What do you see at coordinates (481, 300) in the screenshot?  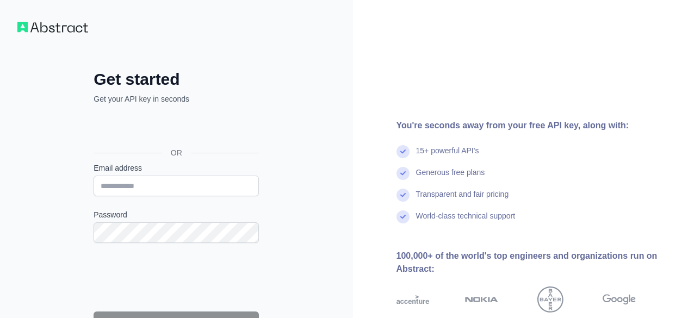 I see `img: nokia` at bounding box center [481, 300].